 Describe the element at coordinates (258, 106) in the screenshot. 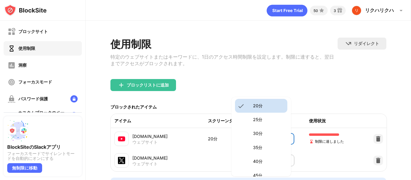

I see `font: 20分` at that location.